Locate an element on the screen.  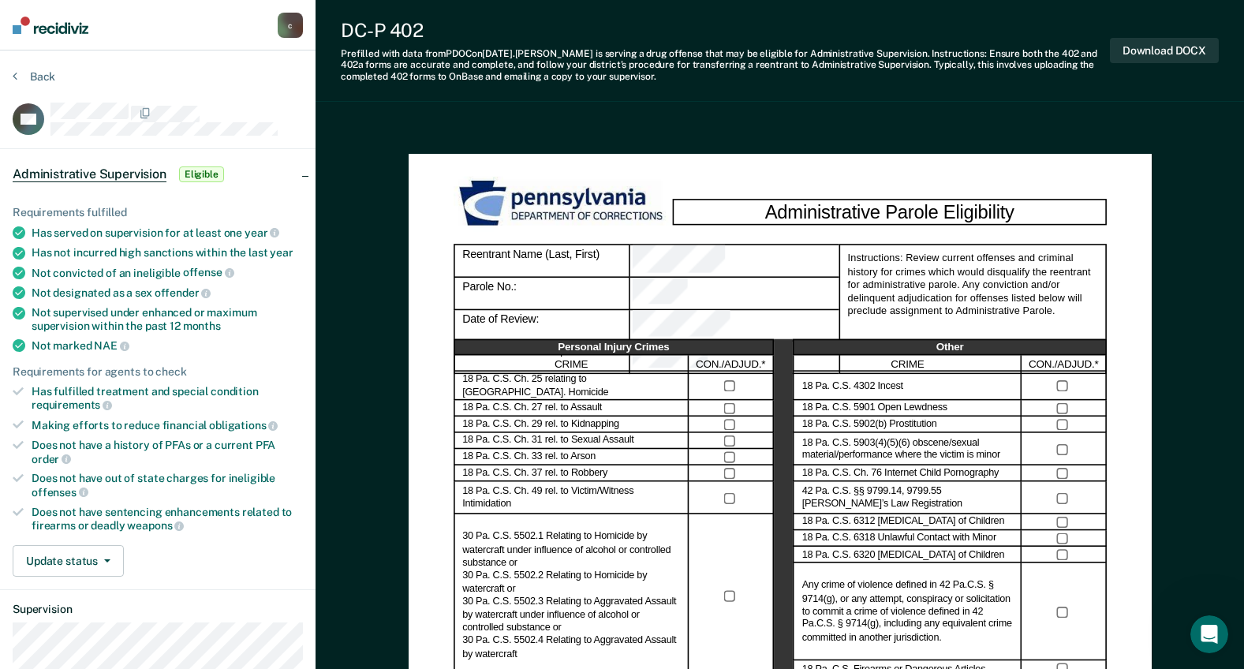
label: 18 Pa. C.S. Ch. 27 rel. to Assault is located at coordinates (532, 409).